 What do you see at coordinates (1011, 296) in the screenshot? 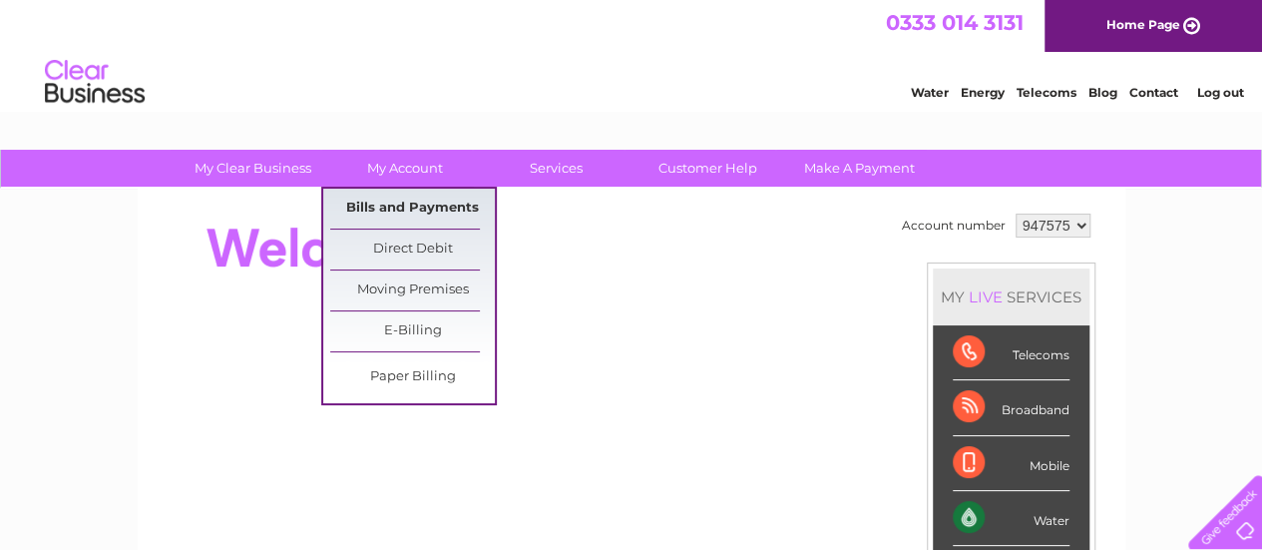
I see `div: MY SERVICES` at bounding box center [1011, 296].